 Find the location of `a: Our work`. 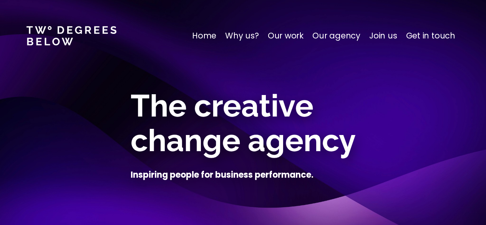

a: Our work is located at coordinates (286, 36).